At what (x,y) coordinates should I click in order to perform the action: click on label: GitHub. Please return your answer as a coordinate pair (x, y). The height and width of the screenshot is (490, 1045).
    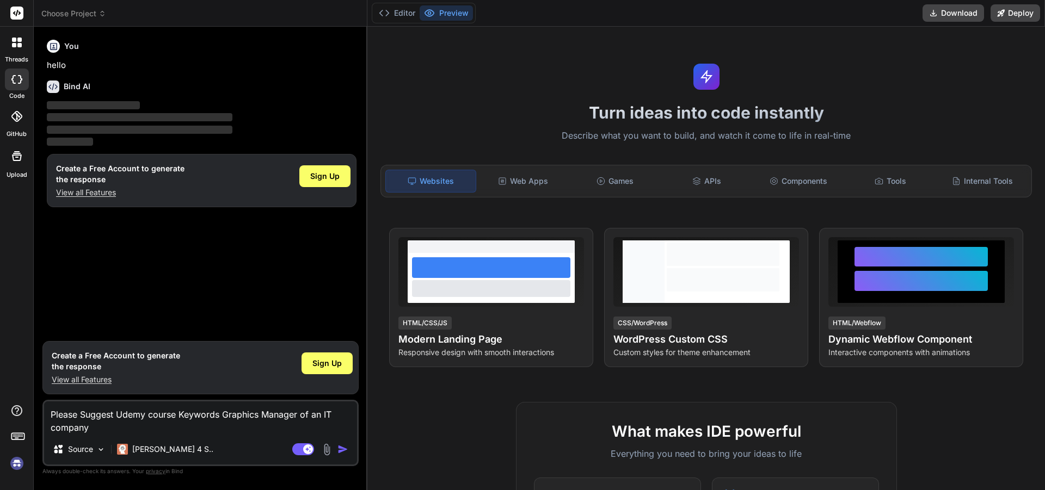
    Looking at the image, I should click on (16, 134).